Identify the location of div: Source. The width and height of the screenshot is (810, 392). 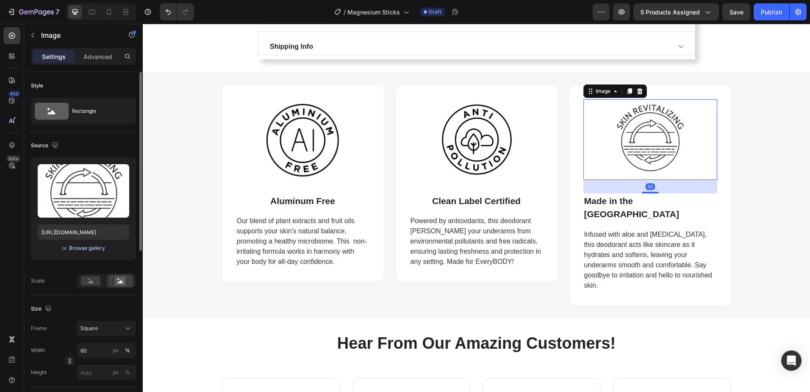
(45, 145).